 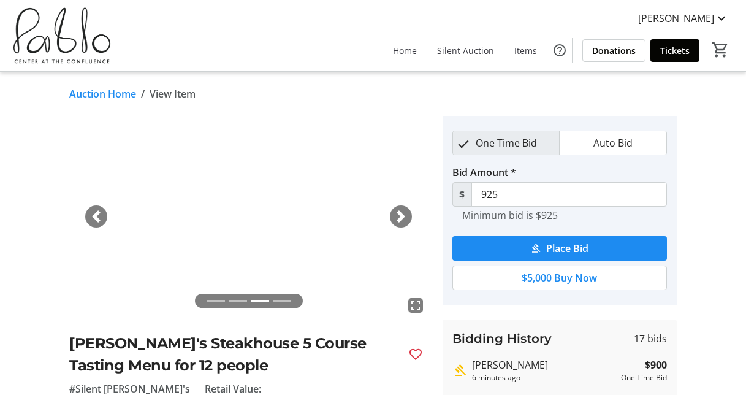 I want to click on a: Home, so click(x=405, y=50).